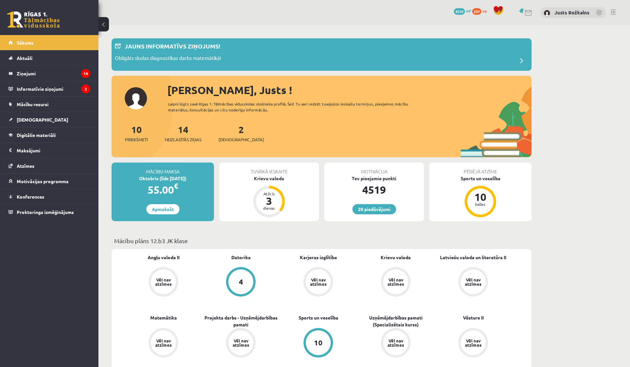 The height and width of the screenshot is (367, 630). Describe the element at coordinates (241, 258) in the screenshot. I see `a: Datorika` at that location.